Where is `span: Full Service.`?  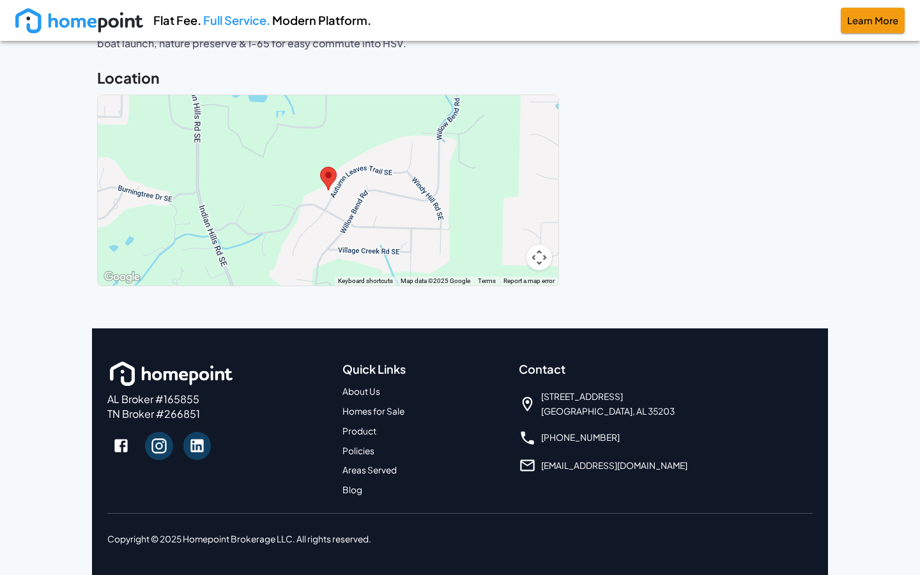
span: Full Service. is located at coordinates (236, 20).